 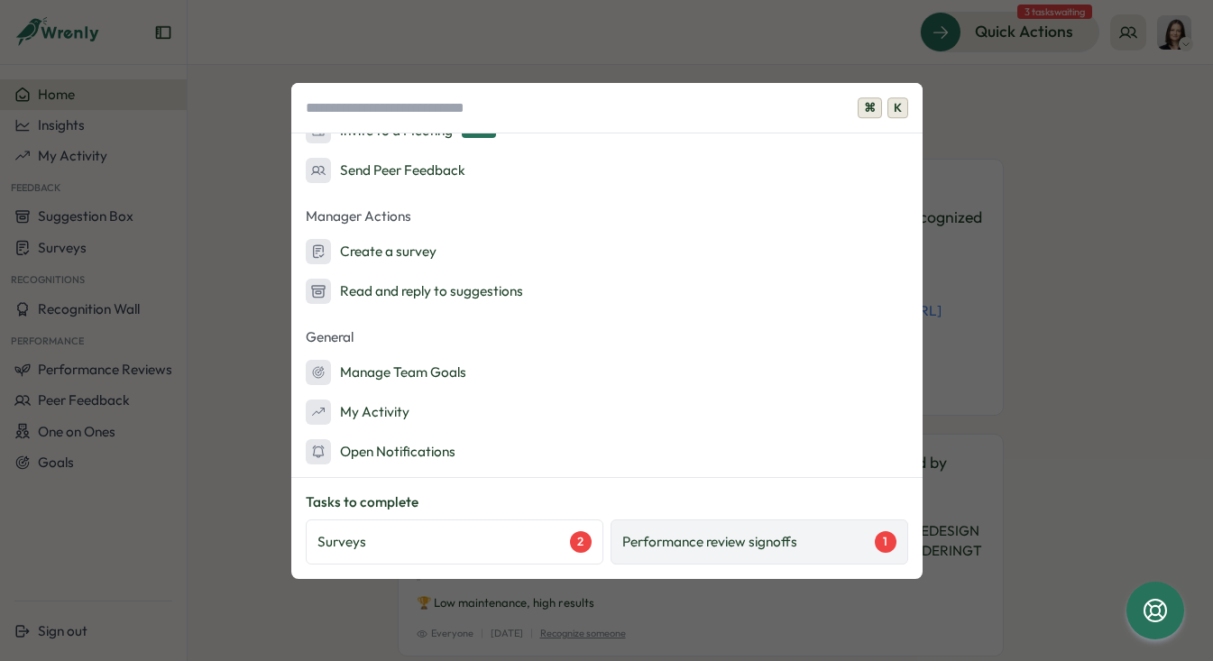 What do you see at coordinates (386, 372) in the screenshot?
I see `div: Manage Team Goals` at bounding box center [386, 372].